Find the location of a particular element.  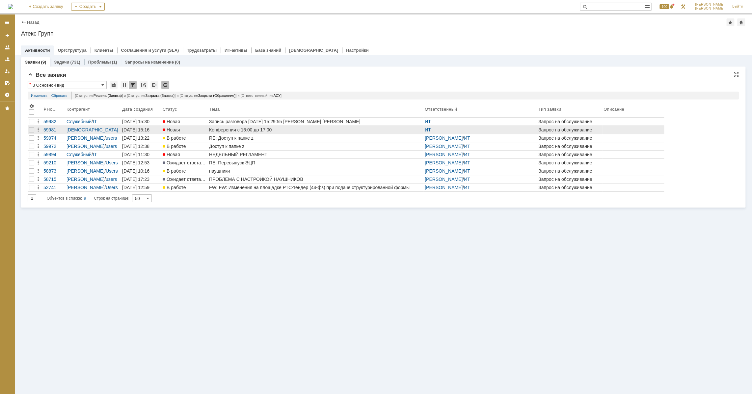

span: Закрыта (Заявка) is located at coordinates (160, 95).